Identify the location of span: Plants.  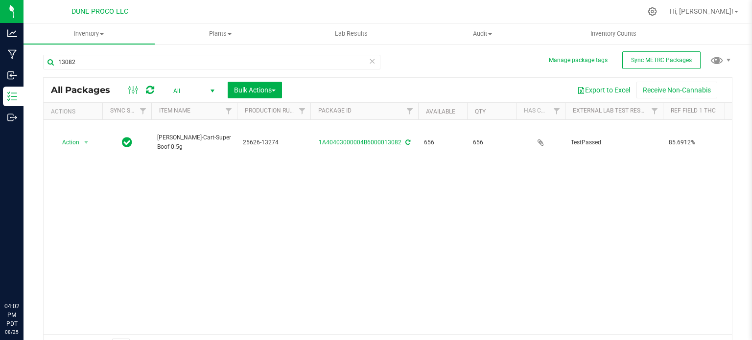
(220, 34).